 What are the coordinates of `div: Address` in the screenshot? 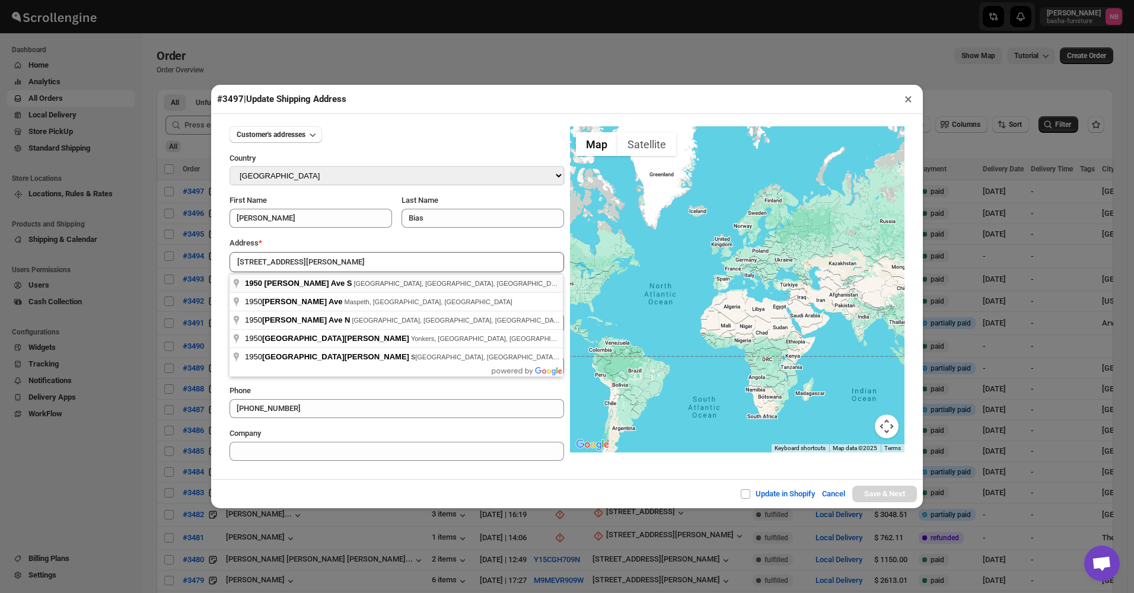 It's located at (397, 243).